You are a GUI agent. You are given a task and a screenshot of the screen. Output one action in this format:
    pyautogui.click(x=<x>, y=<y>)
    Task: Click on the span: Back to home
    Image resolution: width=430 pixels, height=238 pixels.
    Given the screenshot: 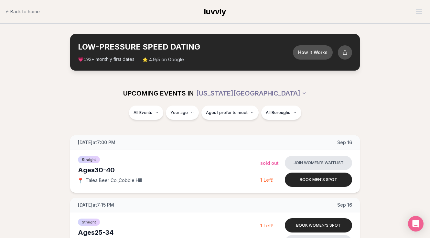 What is the action you would take?
    pyautogui.click(x=25, y=12)
    